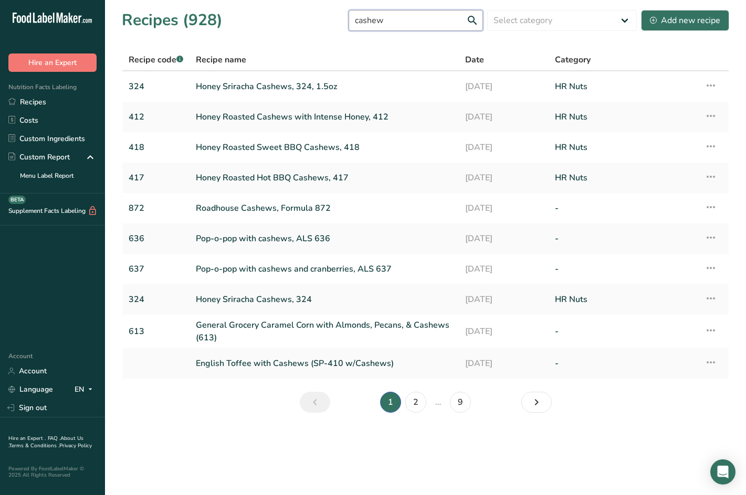 This screenshot has width=746, height=495. I want to click on div: BETA, so click(17, 200).